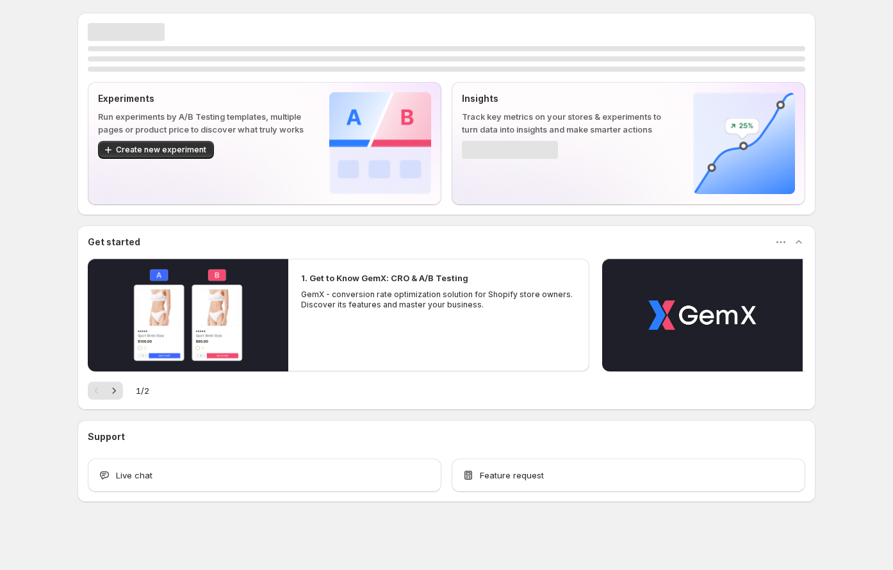 The height and width of the screenshot is (570, 893). Describe the element at coordinates (106, 437) in the screenshot. I see `h3: Support` at that location.